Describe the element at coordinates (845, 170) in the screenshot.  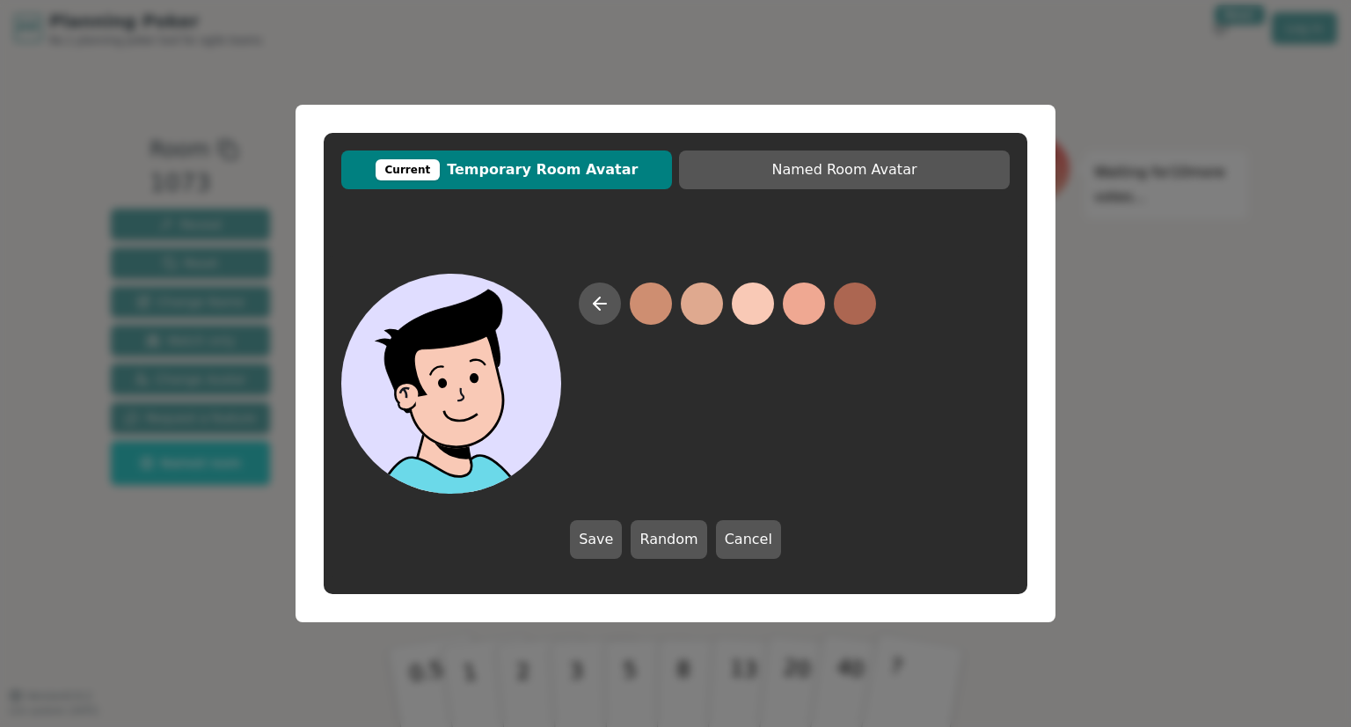
I see `button: Named Room Avatar` at that location.